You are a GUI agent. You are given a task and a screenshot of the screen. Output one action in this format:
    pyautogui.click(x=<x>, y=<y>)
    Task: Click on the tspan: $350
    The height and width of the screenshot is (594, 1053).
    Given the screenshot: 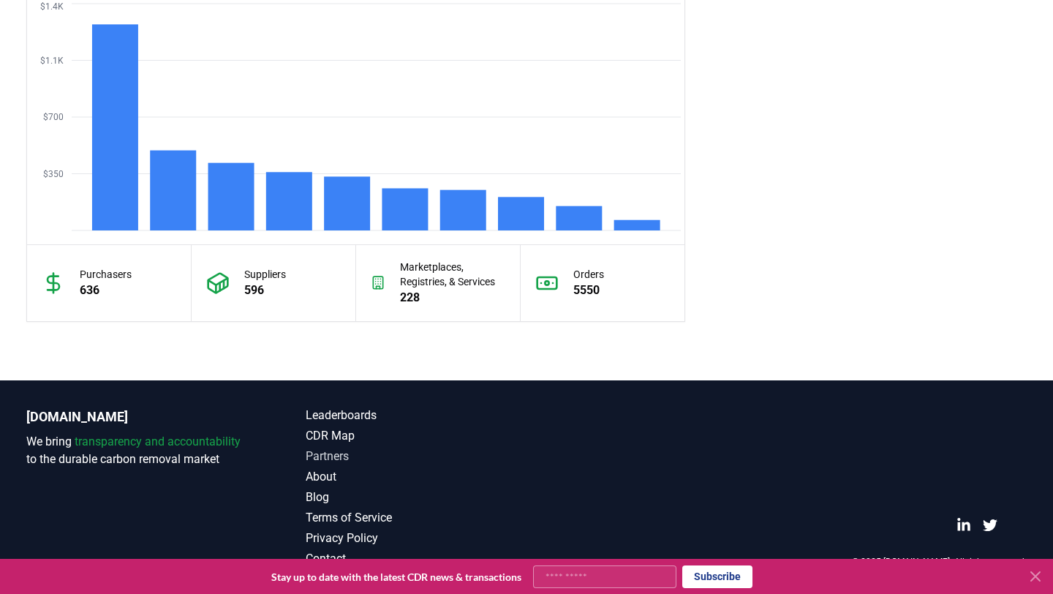 What is the action you would take?
    pyautogui.click(x=53, y=174)
    